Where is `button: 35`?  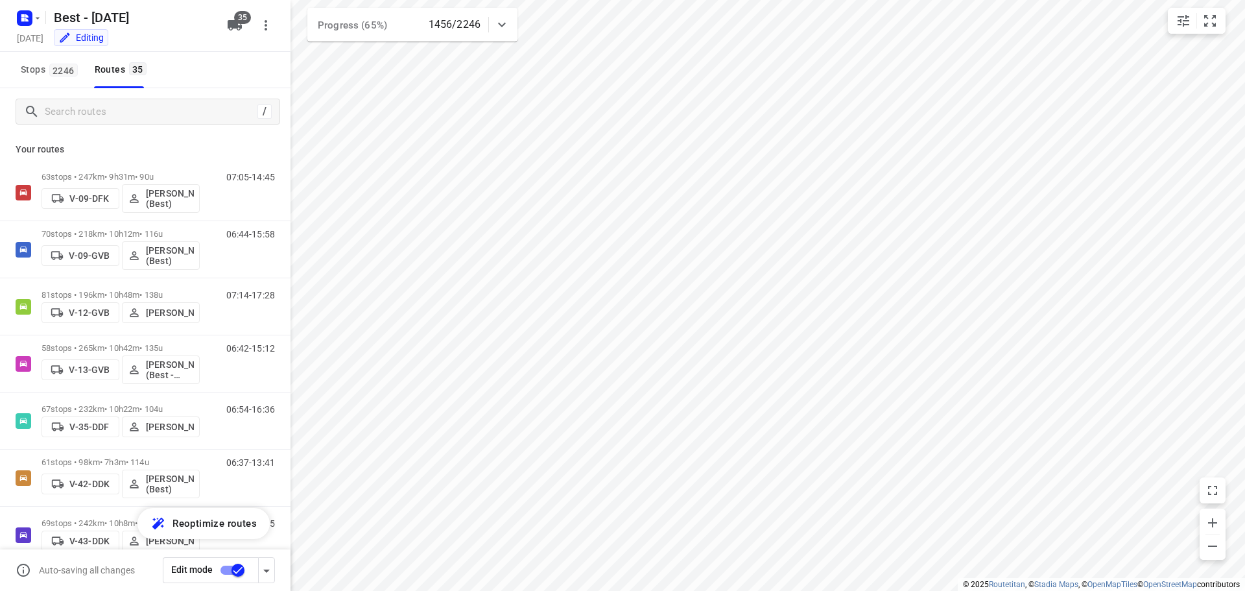
button: 35 is located at coordinates (235, 25).